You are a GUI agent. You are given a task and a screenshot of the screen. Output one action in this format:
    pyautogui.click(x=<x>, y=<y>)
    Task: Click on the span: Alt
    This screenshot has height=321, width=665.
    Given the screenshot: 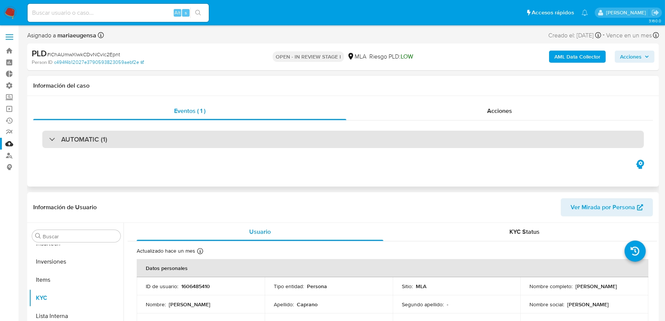 What is the action you would take?
    pyautogui.click(x=178, y=12)
    